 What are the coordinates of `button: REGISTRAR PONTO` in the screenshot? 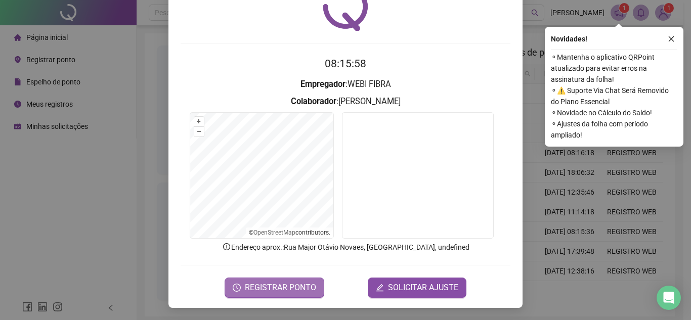 It's located at (274, 288).